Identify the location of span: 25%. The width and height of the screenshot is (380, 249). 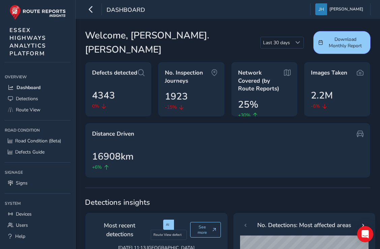
(248, 105).